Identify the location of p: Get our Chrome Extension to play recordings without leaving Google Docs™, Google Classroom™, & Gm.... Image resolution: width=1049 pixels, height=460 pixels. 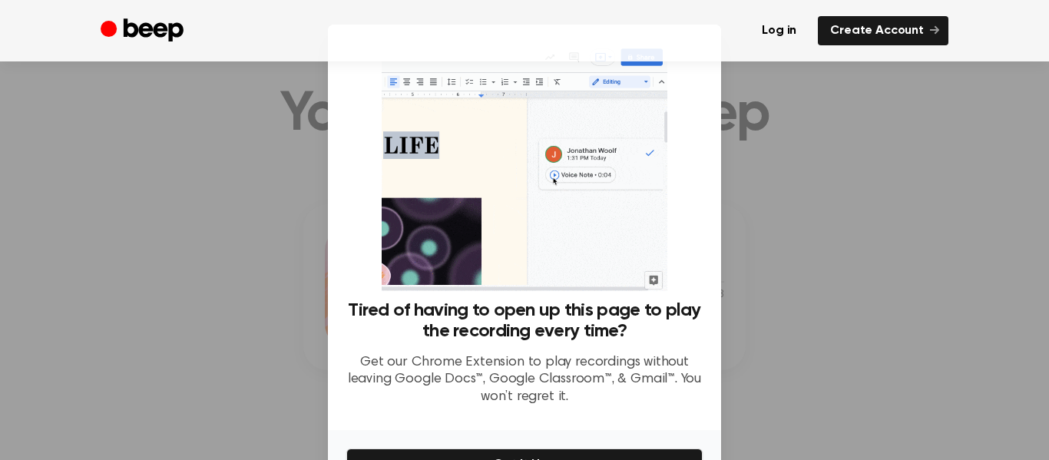
(524, 380).